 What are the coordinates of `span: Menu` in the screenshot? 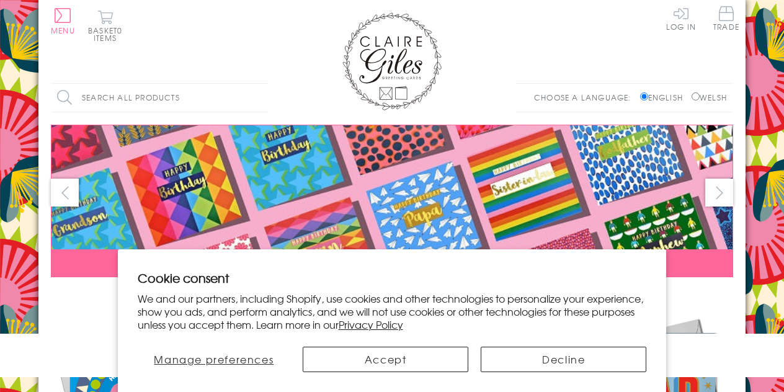 It's located at (63, 30).